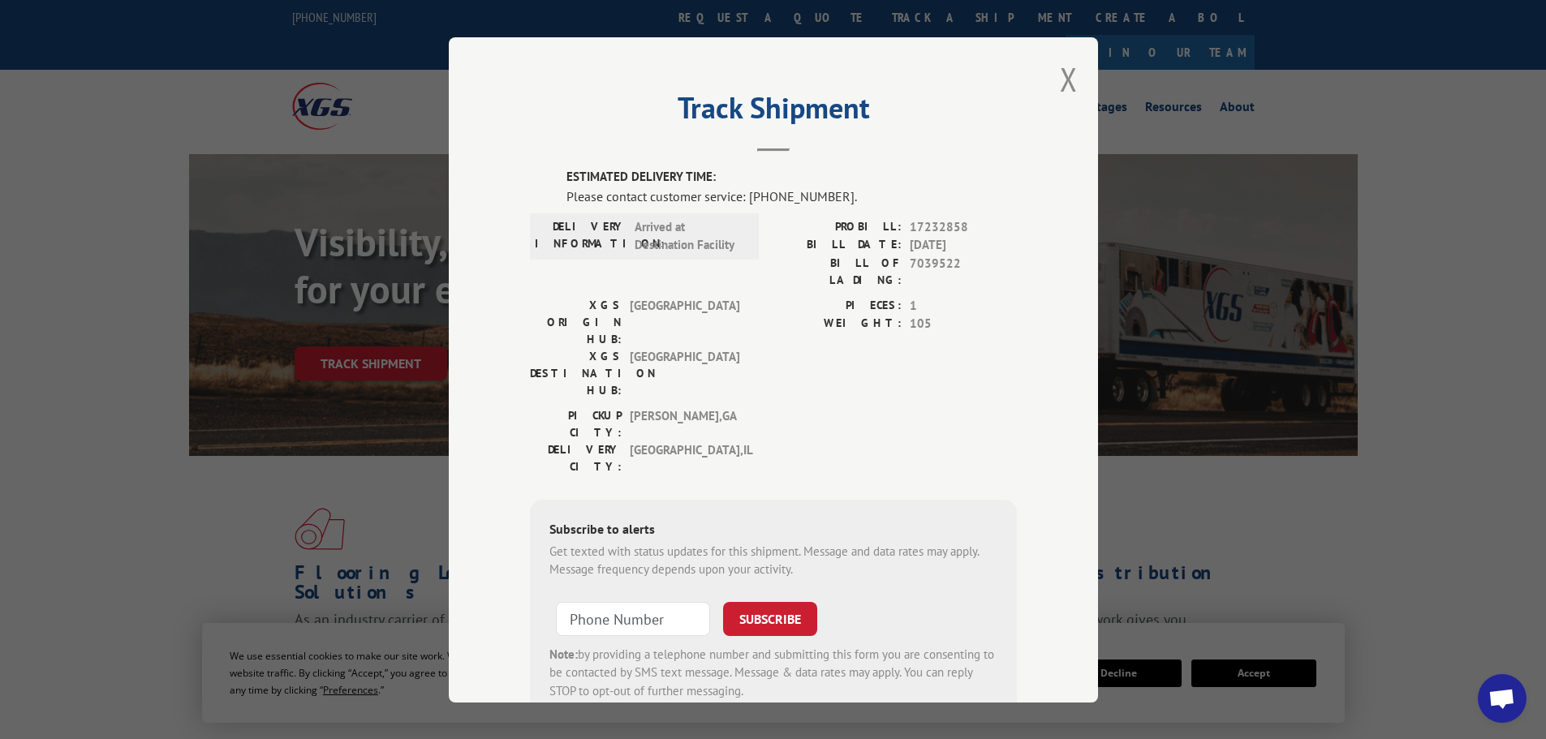 This screenshot has width=1546, height=739. I want to click on label: BILL OF LADING:, so click(838, 271).